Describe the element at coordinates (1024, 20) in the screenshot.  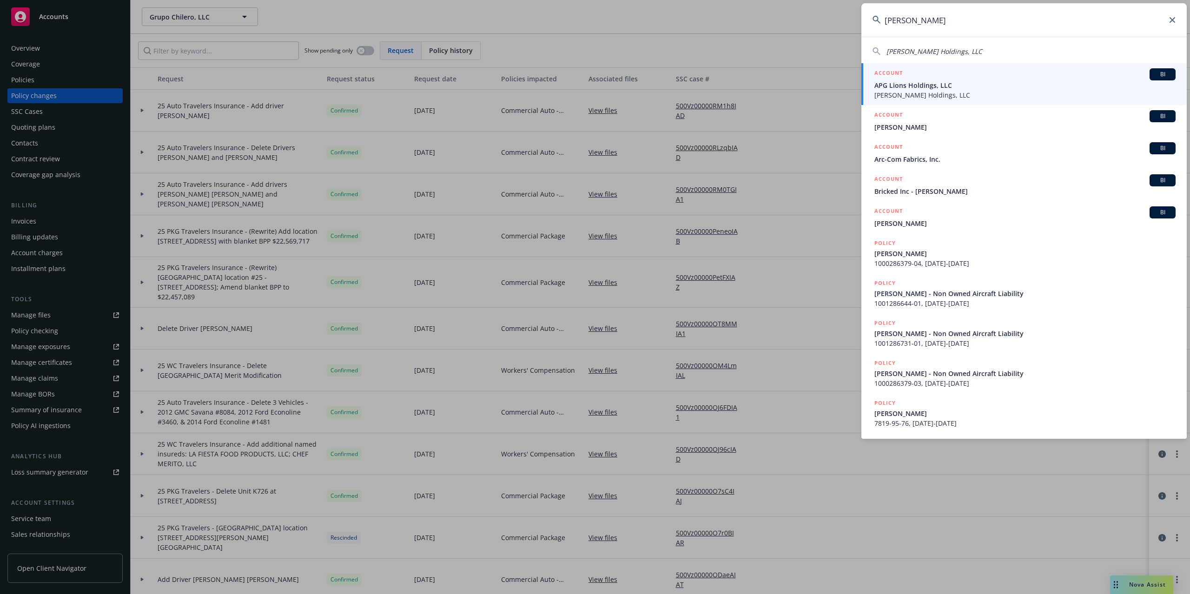
I see `input: Search...` at that location.